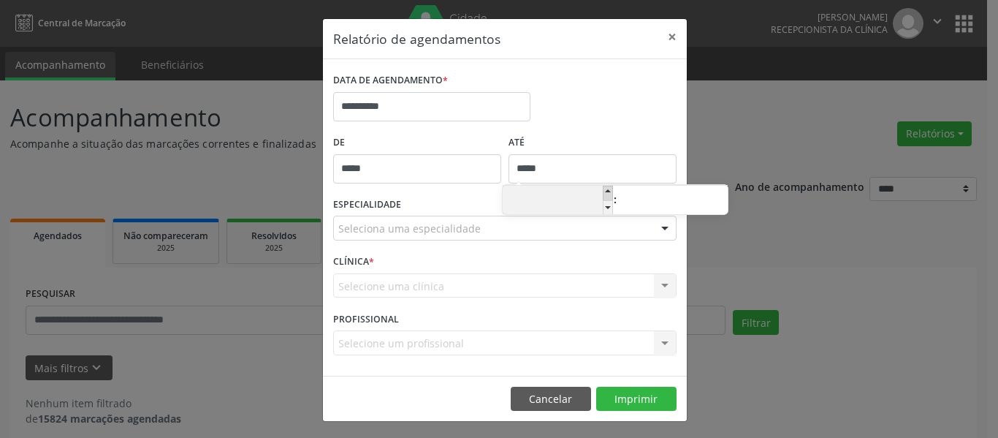 The height and width of the screenshot is (438, 998). I want to click on label: ESPECIALIDADE, so click(367, 205).